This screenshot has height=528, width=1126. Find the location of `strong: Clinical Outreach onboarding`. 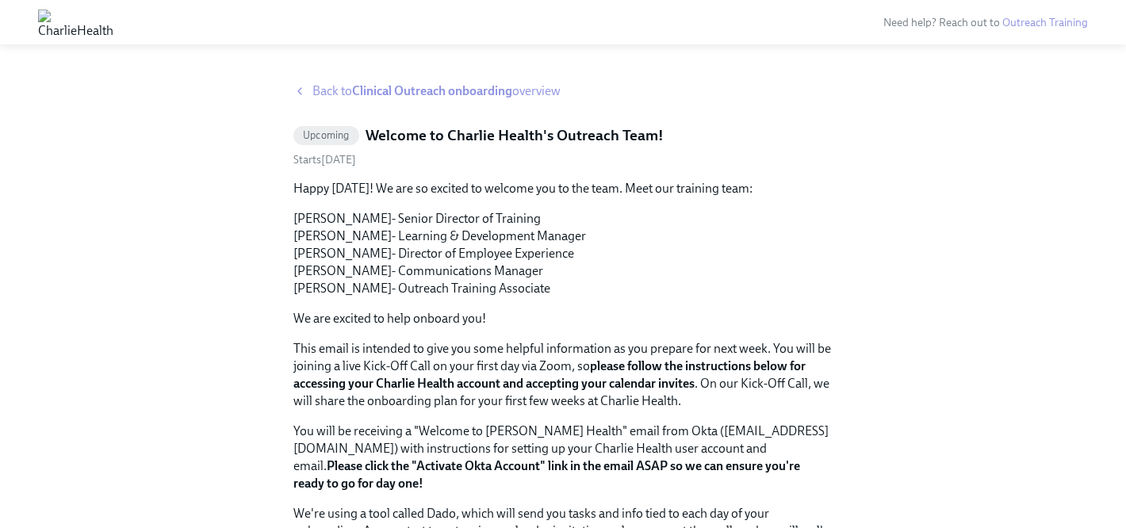

strong: Clinical Outreach onboarding is located at coordinates (432, 90).